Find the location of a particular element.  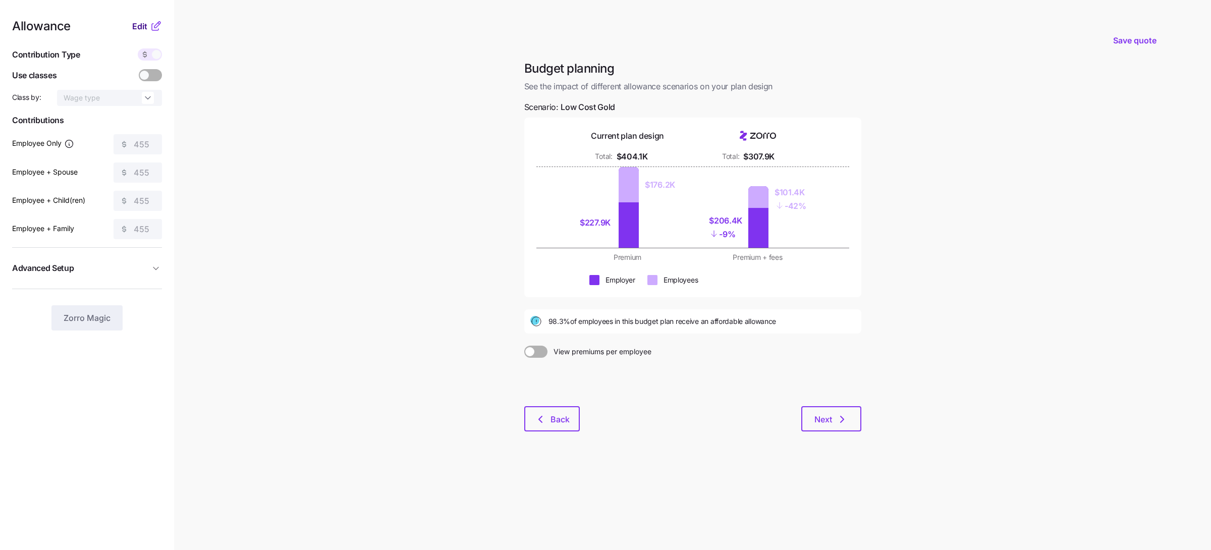

div: - 9% is located at coordinates (725, 234).